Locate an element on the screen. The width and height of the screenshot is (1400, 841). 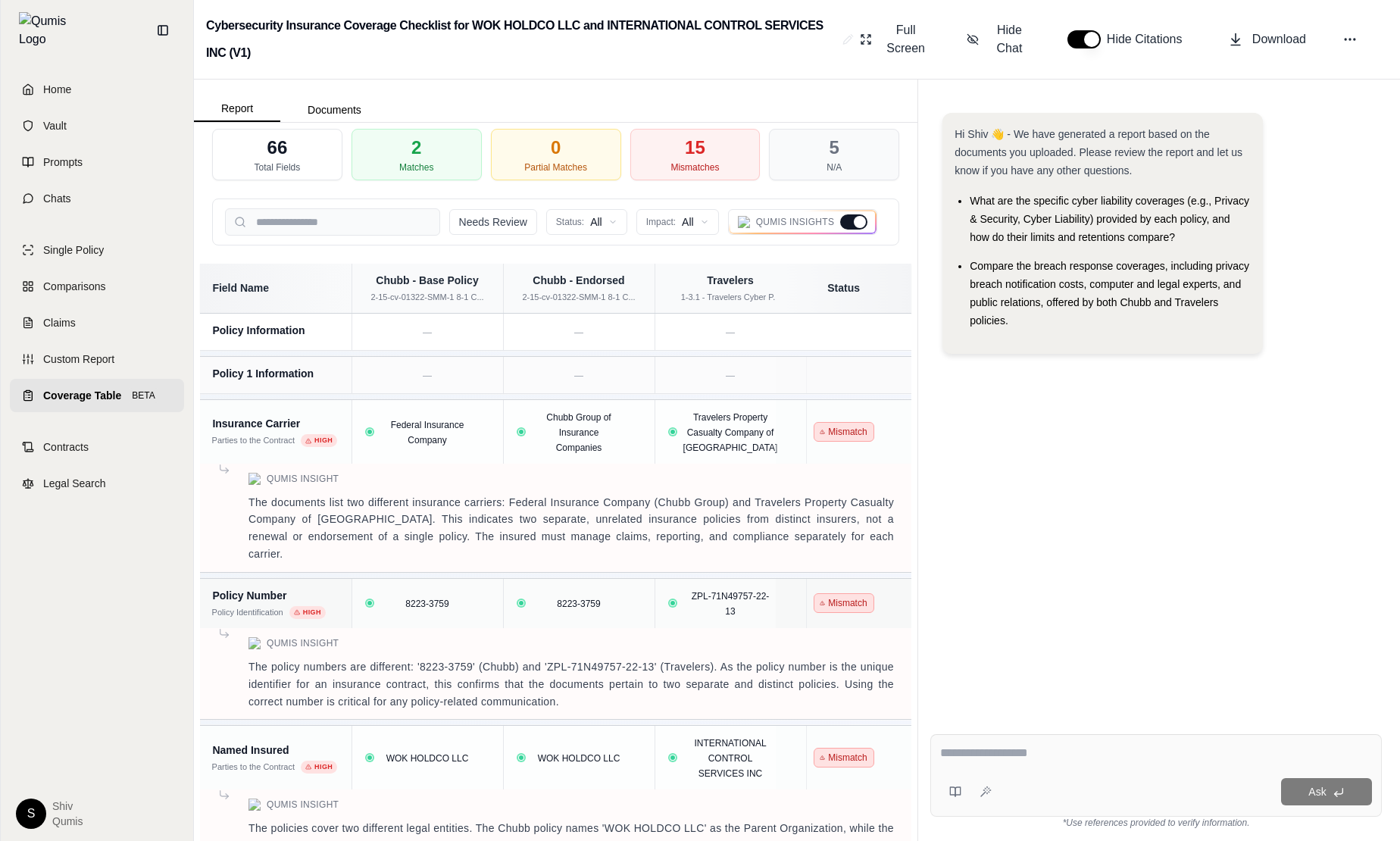
div: 66 is located at coordinates (277, 147).